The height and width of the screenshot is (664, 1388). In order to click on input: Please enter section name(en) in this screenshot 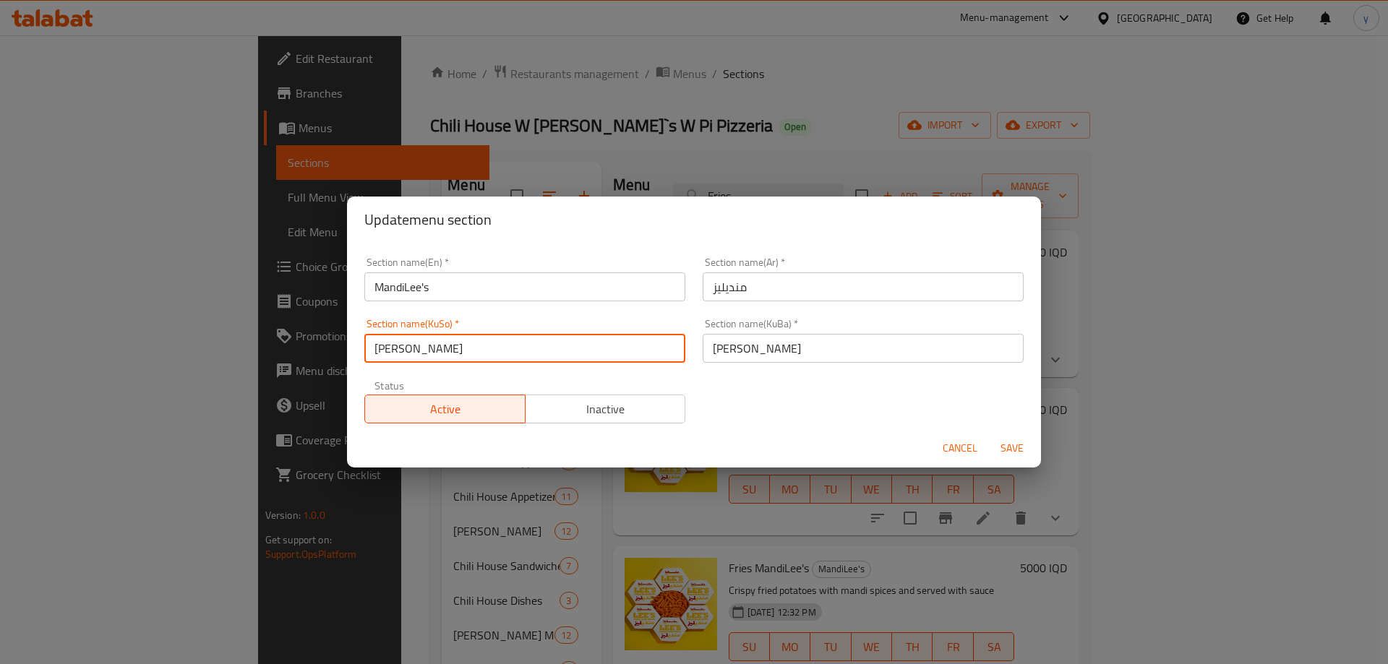, I will do `click(525, 287)`.